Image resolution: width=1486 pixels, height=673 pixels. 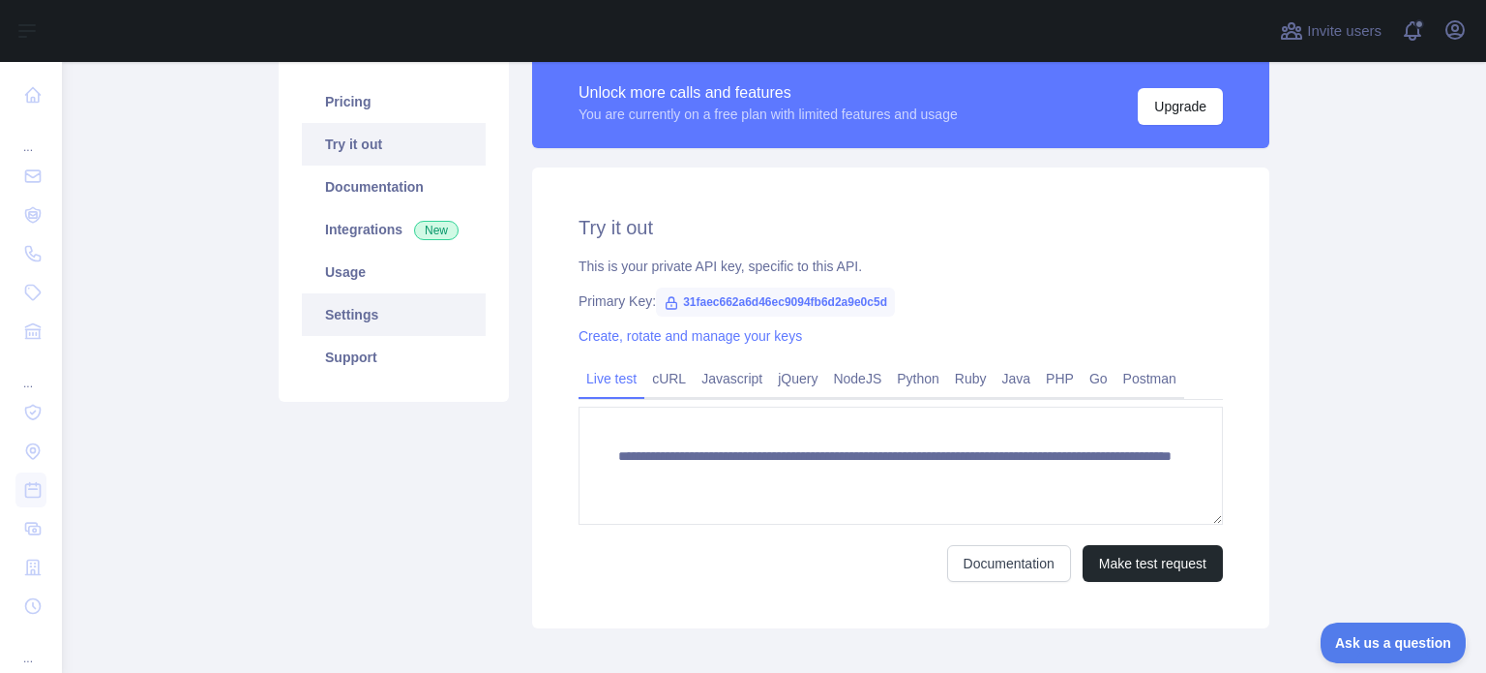 I want to click on a: cURL, so click(x=669, y=378).